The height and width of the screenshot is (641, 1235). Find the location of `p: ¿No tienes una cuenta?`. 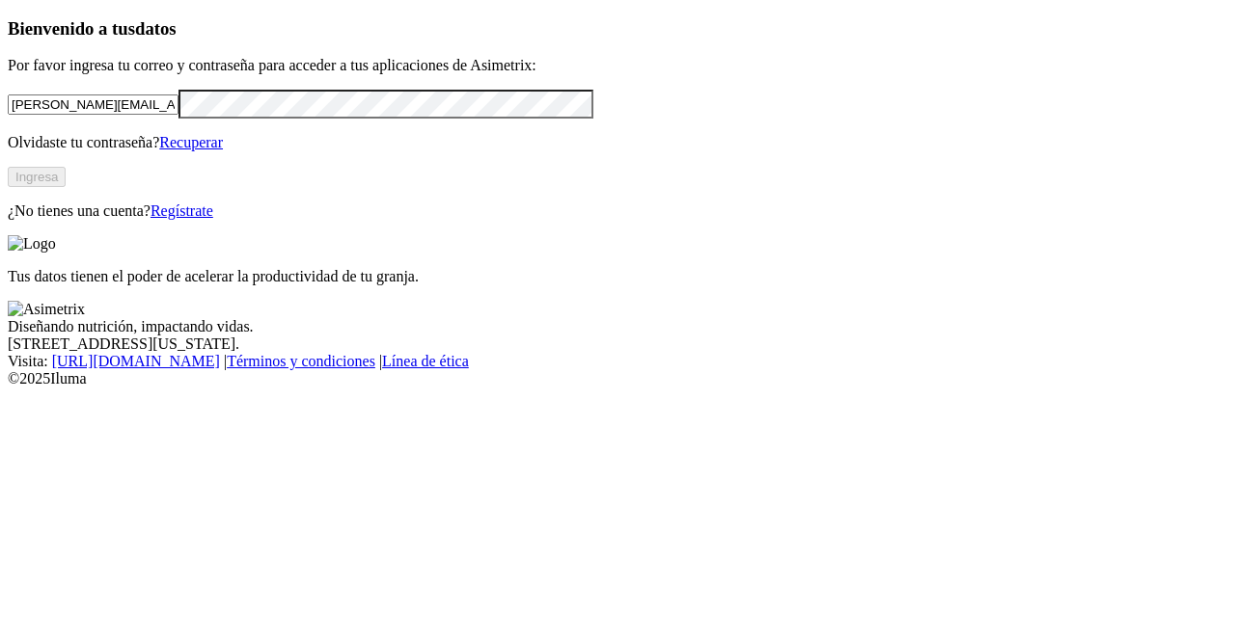

p: ¿No tienes una cuenta? is located at coordinates (617, 211).